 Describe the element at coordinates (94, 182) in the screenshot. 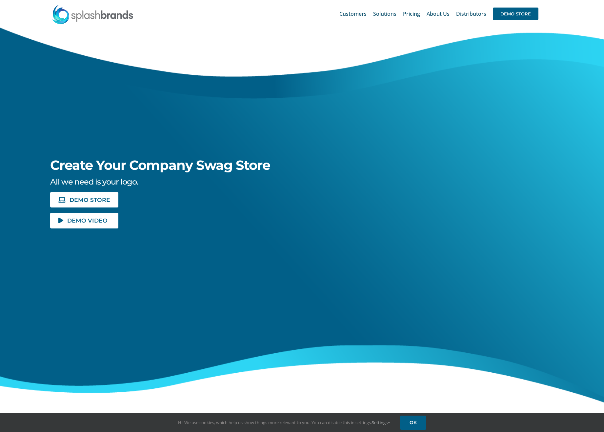

I see `span: All we need is your logo.` at that location.